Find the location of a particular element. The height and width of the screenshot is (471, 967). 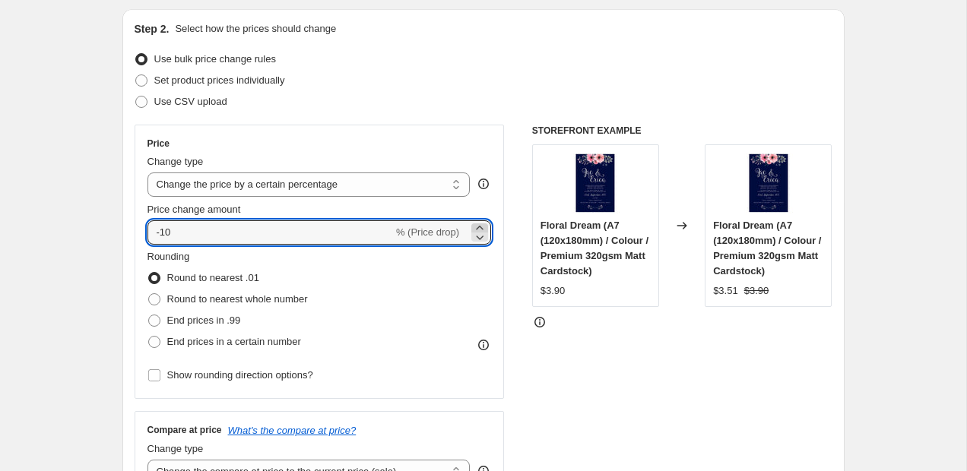

span: Use CSV upload is located at coordinates (191, 101).